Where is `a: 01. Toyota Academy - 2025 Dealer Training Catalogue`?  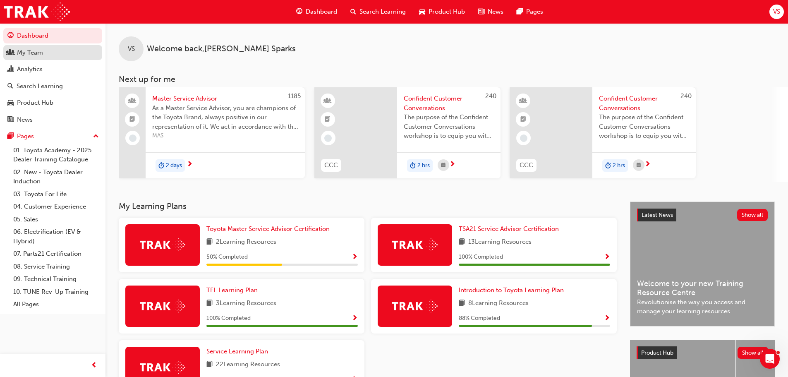 a: 01. Toyota Academy - 2025 Dealer Training Catalogue is located at coordinates (56, 155).